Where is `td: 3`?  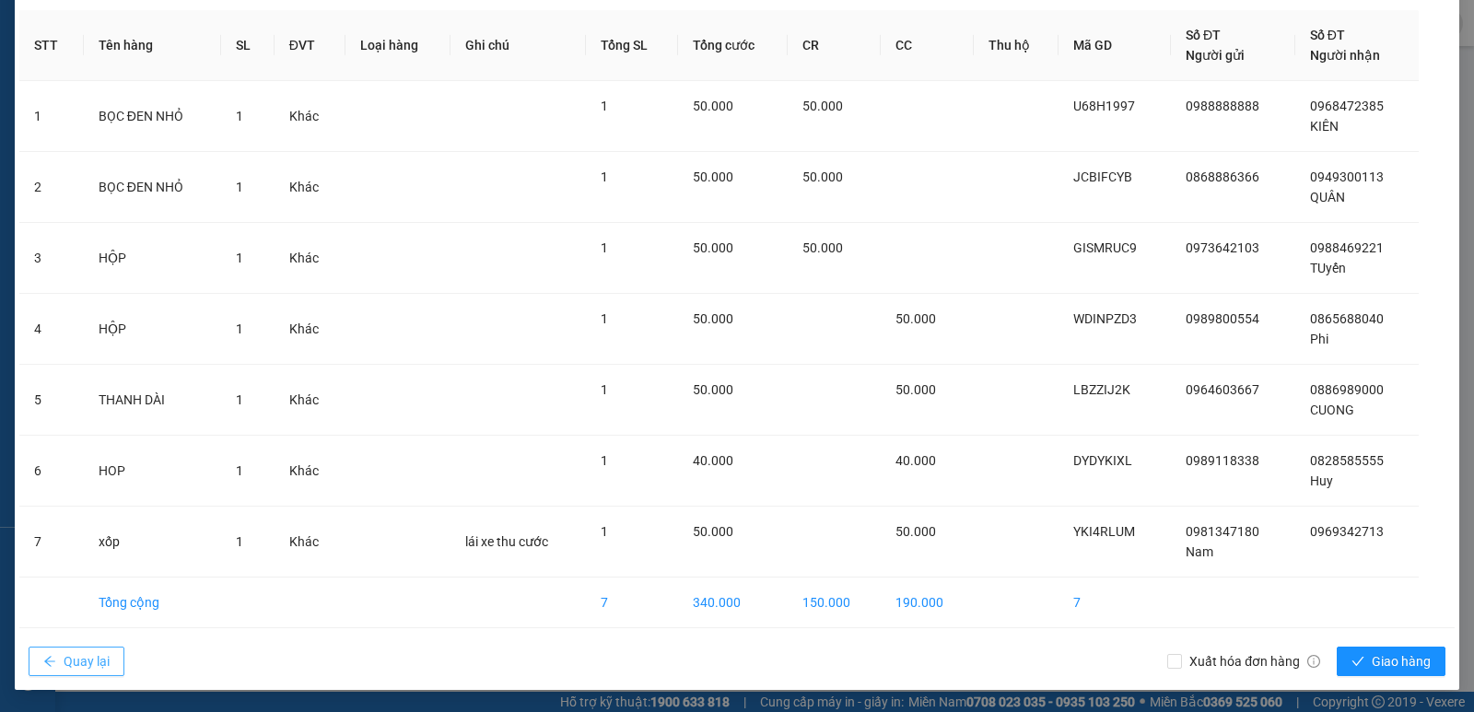
td: 3 is located at coordinates (52, 258).